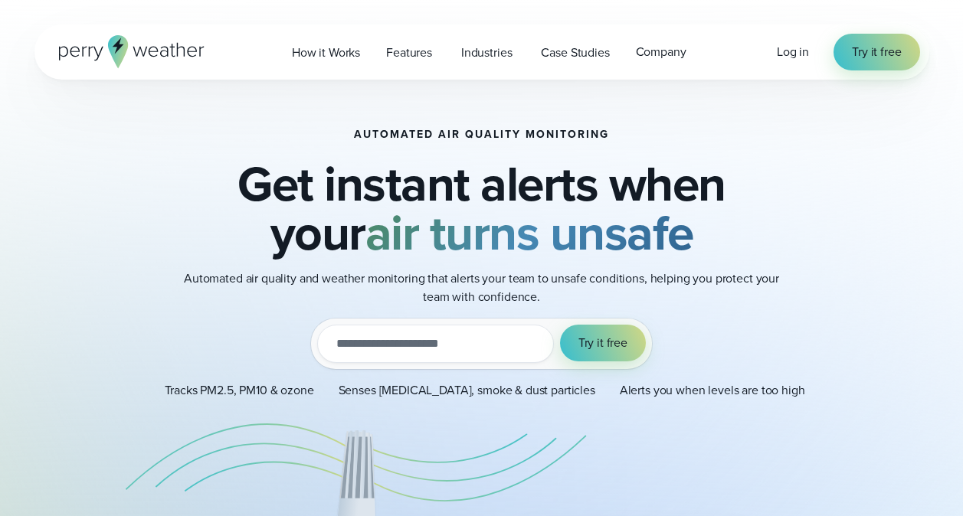  I want to click on span: Log in, so click(793, 51).